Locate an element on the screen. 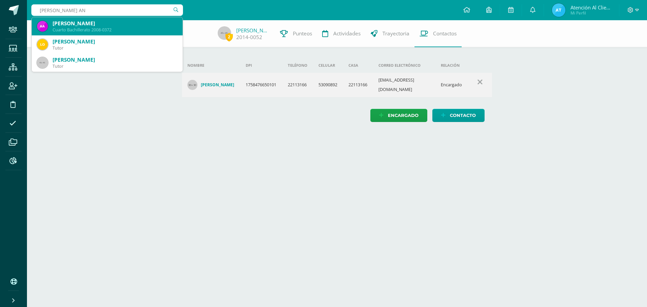  th: Celular is located at coordinates (328, 65).